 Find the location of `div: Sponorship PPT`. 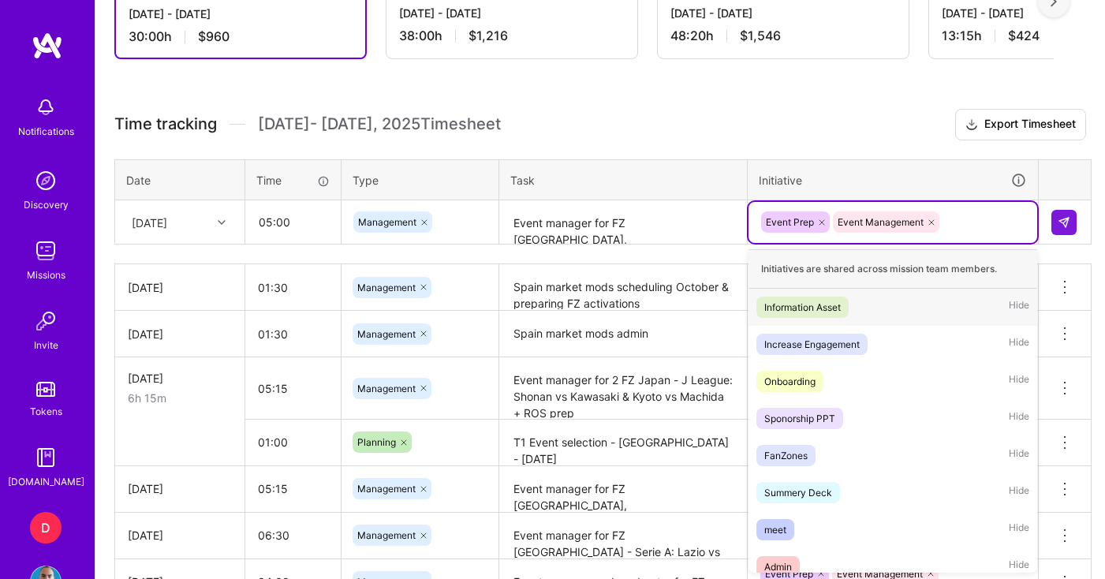

div: Sponorship PPT is located at coordinates (800, 418).